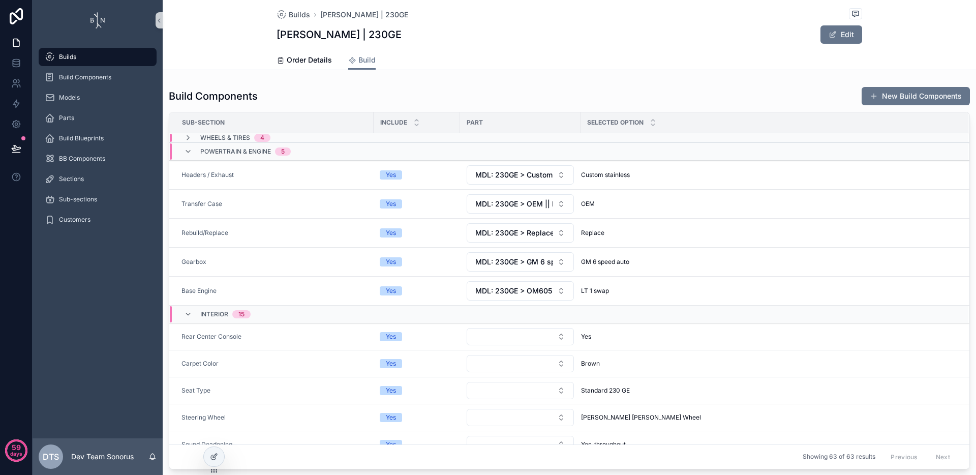 The image size is (976, 475). I want to click on span: Sub-Section, so click(203, 123).